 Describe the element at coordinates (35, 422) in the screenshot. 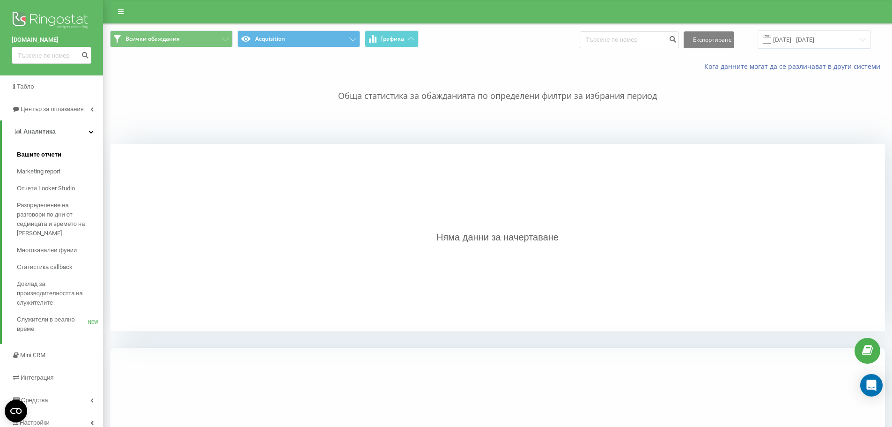

I see `span: Настройки` at that location.